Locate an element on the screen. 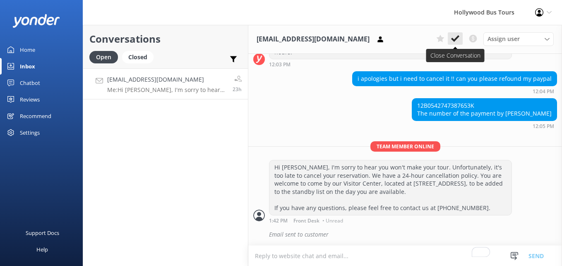 This screenshot has height=266, width=562. div: Closed is located at coordinates (138, 57).